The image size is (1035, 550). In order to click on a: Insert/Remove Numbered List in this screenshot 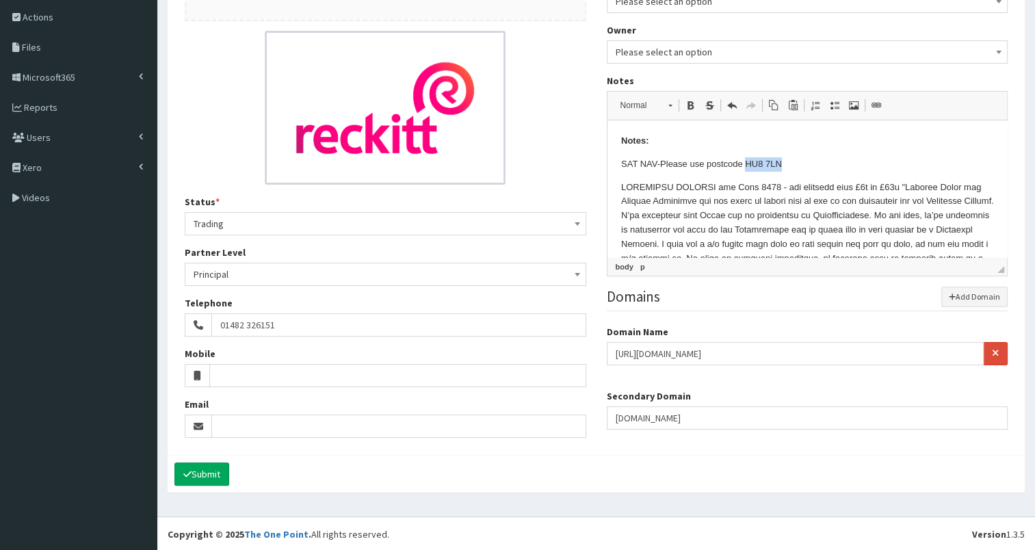, I will do `click(815, 105)`.